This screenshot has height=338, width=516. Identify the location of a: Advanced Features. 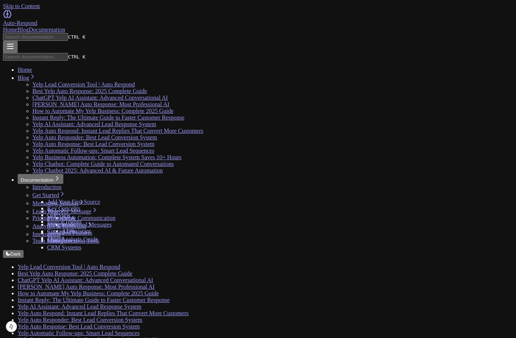
(70, 232).